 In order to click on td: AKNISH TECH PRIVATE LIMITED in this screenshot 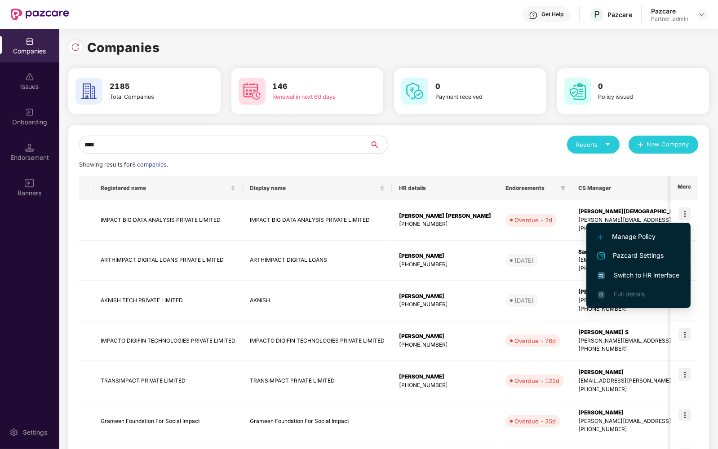, I will do `click(168, 301)`.